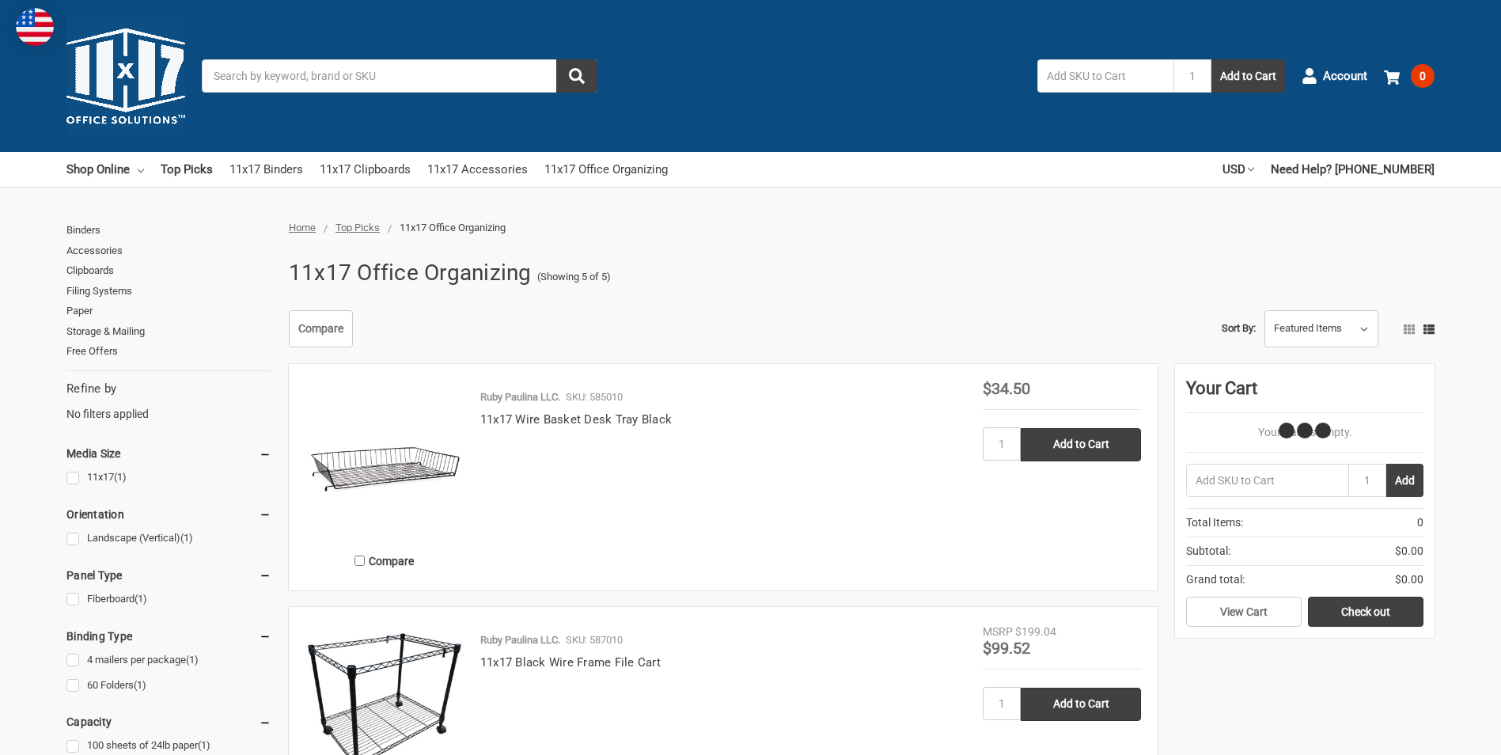  Describe the element at coordinates (168, 331) in the screenshot. I see `a: Storage & Mailing` at that location.